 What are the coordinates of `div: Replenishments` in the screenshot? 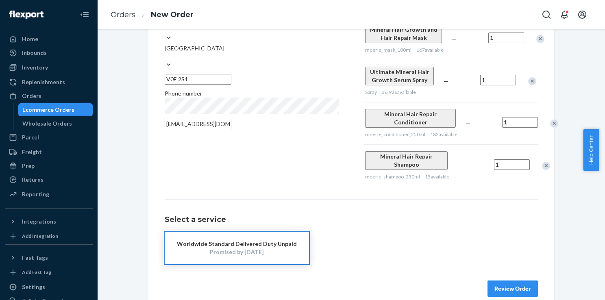 It's located at (43, 82).